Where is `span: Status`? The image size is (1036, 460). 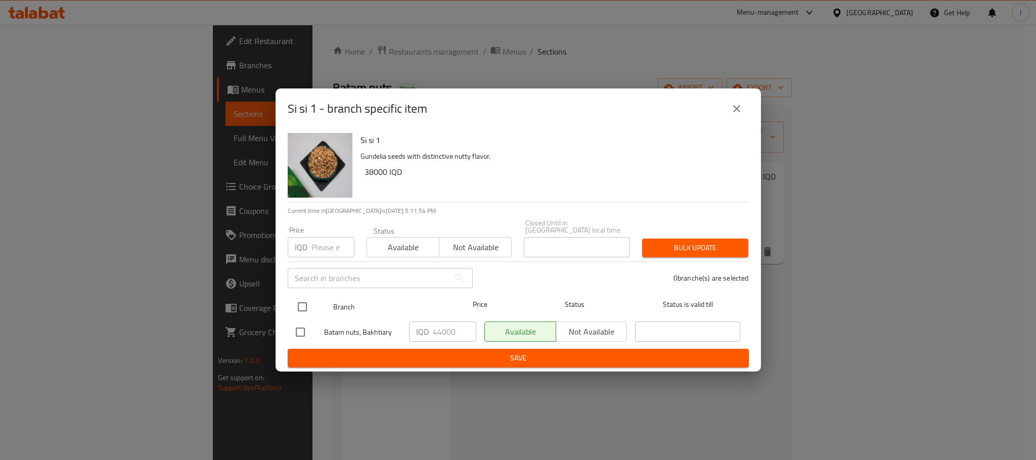
span: Status is located at coordinates (574, 304).